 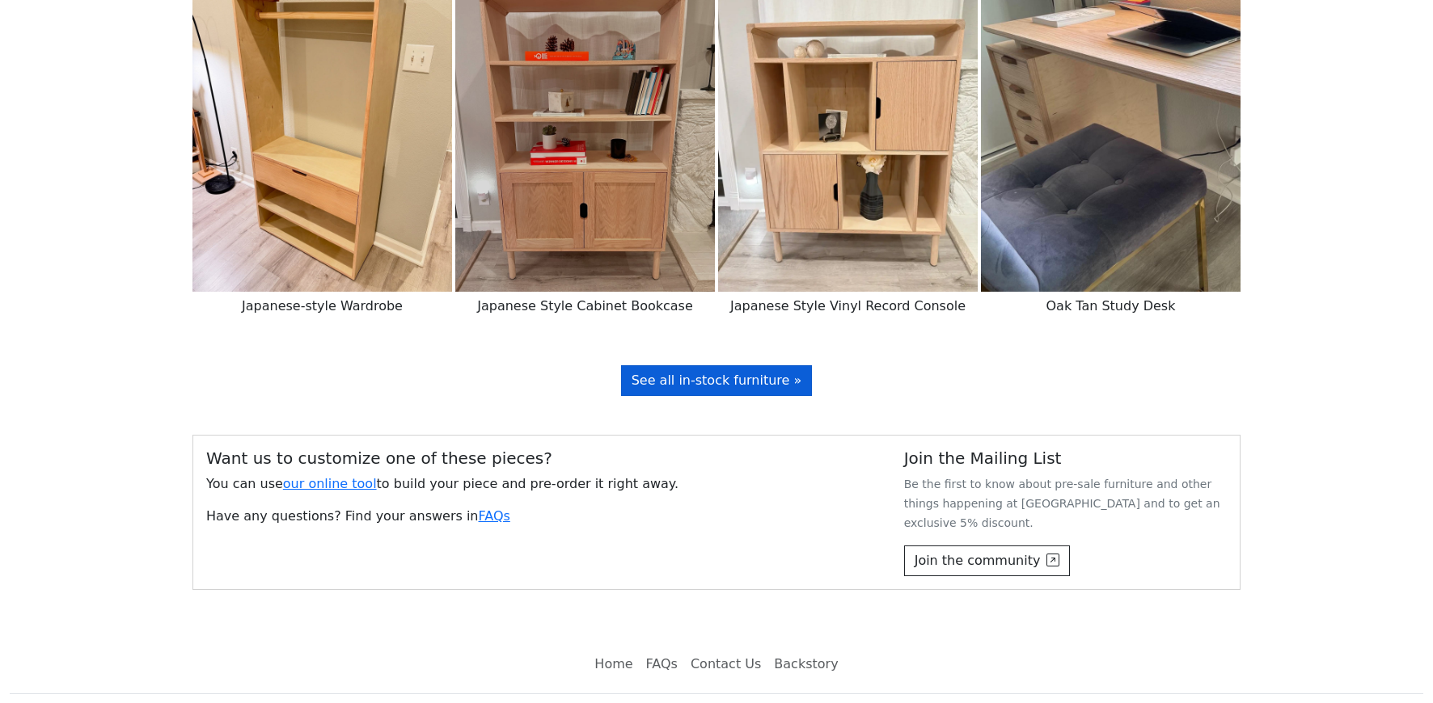 I want to click on a: Home, so click(x=613, y=665).